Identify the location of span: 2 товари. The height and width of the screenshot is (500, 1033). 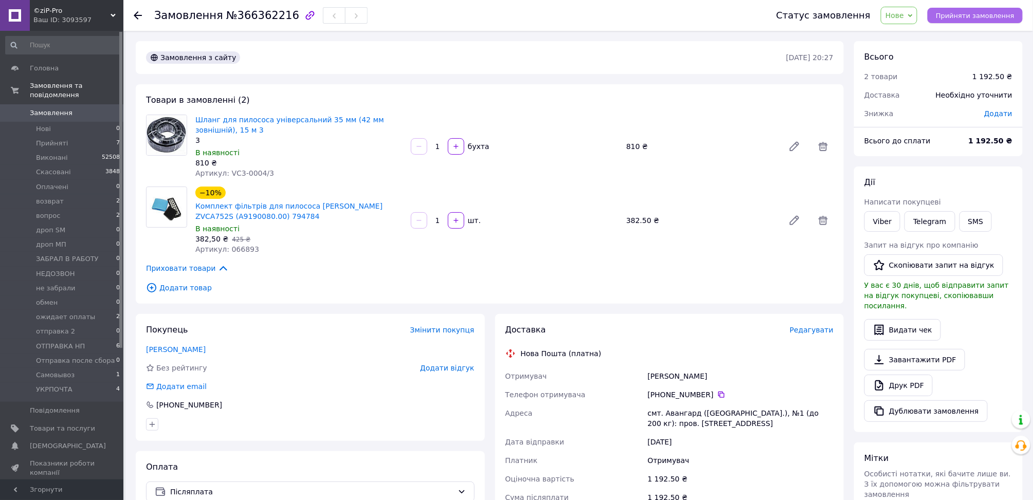
(881, 77).